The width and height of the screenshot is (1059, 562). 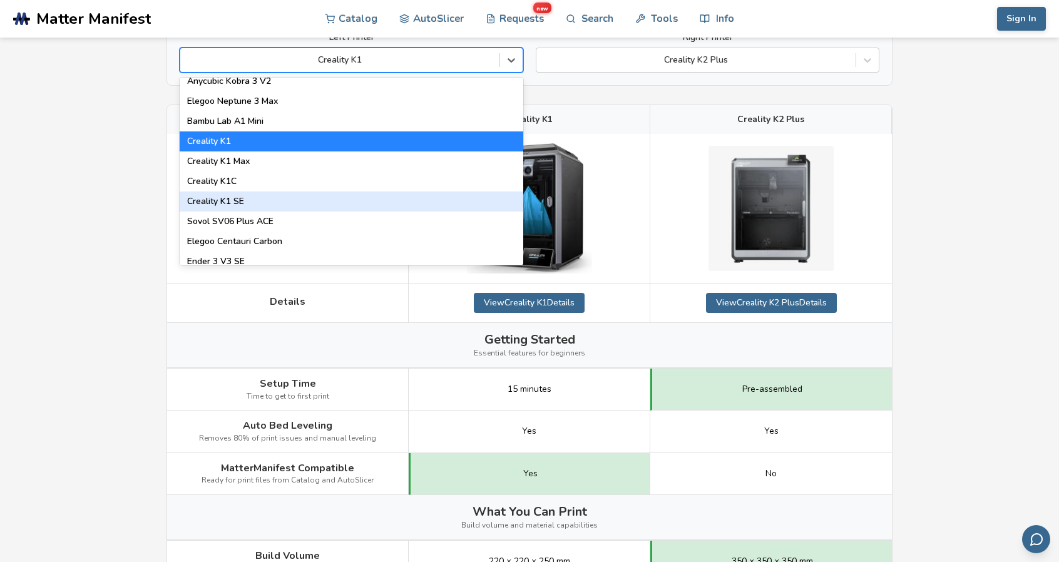 What do you see at coordinates (287, 481) in the screenshot?
I see `span: Ready for print files from Catalog and AutoSlicer` at bounding box center [287, 481].